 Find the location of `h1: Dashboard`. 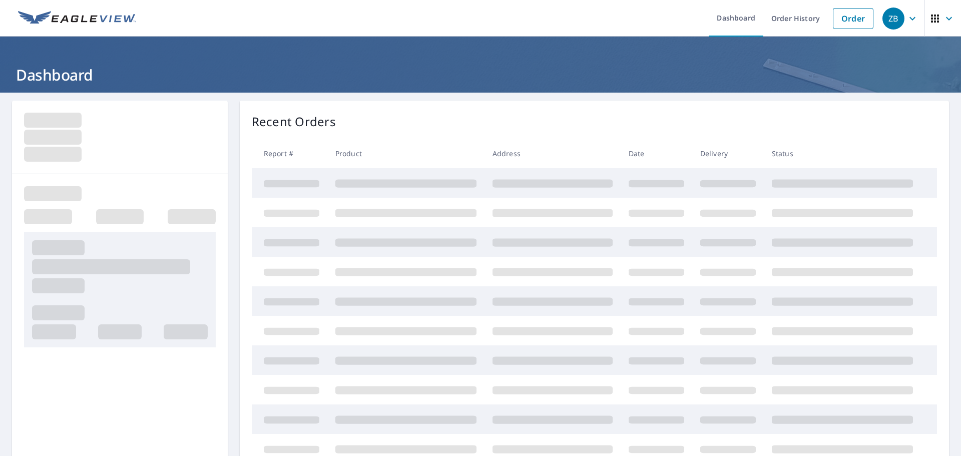

h1: Dashboard is located at coordinates (480, 75).